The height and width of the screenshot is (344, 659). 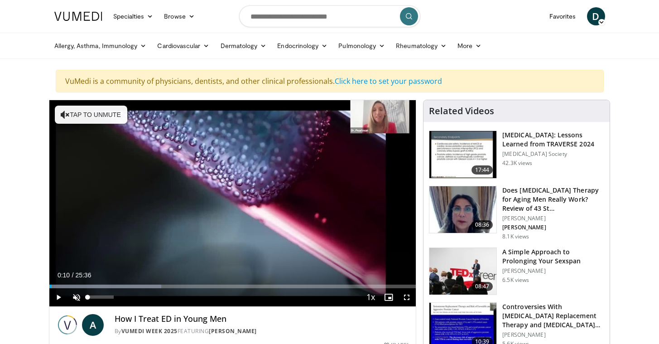 I want to click on button: Play, so click(x=58, y=297).